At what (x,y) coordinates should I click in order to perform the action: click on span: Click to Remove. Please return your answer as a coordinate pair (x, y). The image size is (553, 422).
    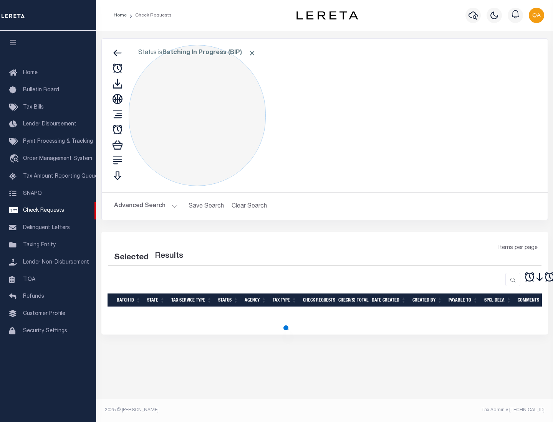
    Looking at the image, I should click on (252, 53).